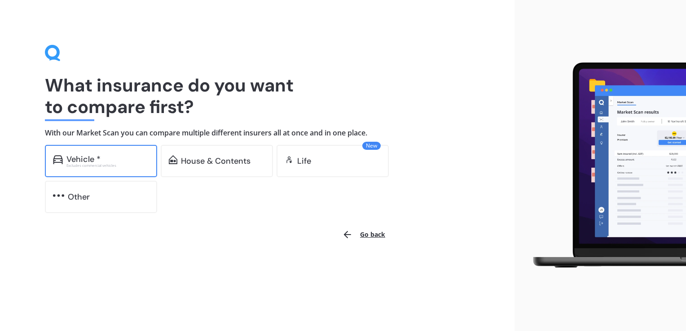  What do you see at coordinates (58, 196) in the screenshot?
I see `img: other.81dba5aafe580aa69f38.svg` at bounding box center [58, 196].